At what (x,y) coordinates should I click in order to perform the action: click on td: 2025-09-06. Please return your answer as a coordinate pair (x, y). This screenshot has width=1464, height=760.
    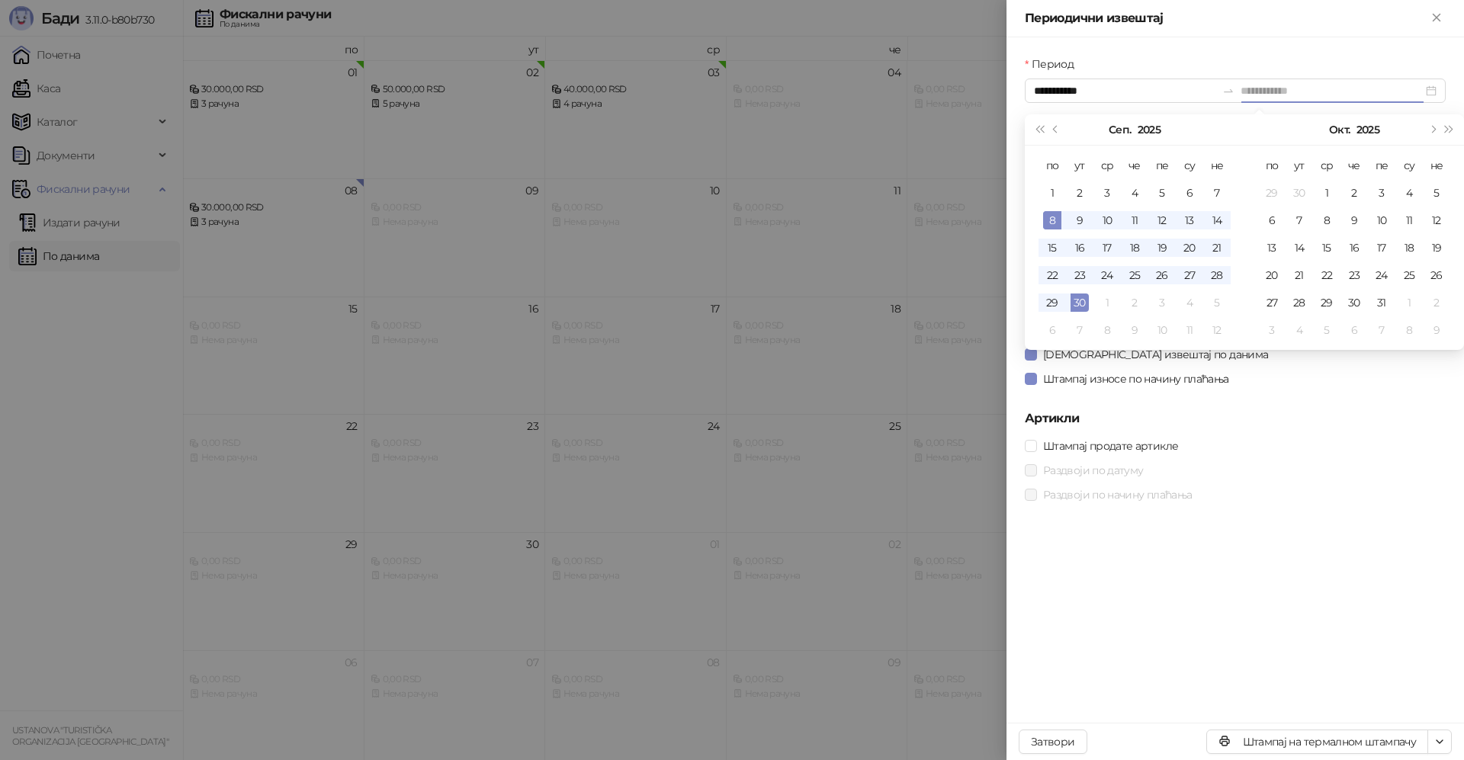
    Looking at the image, I should click on (1189, 193).